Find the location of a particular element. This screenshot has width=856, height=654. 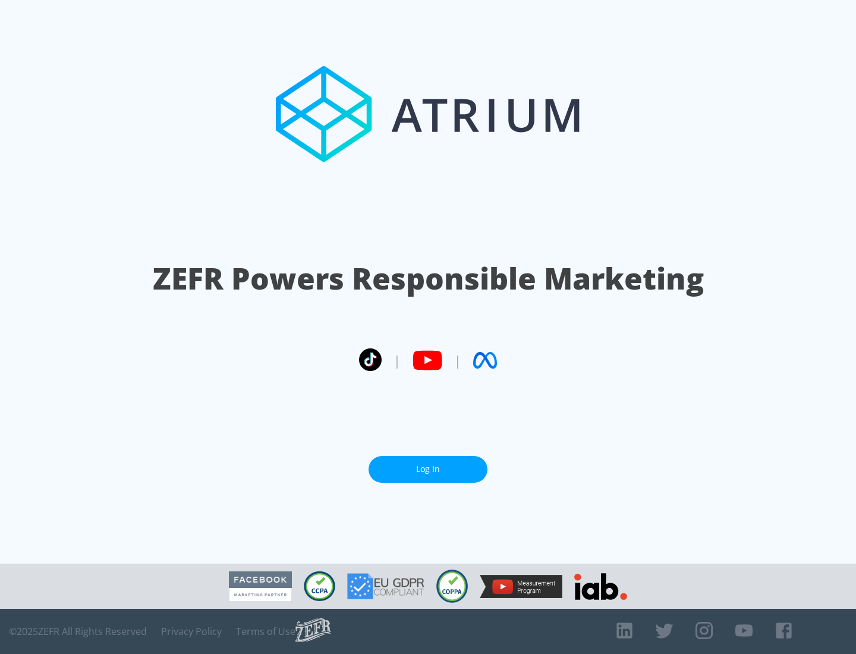

img: GDPR Compliant is located at coordinates (386, 586).